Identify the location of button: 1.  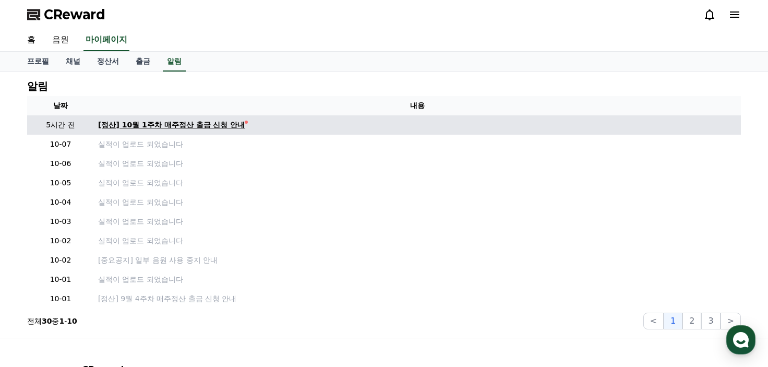
(673, 321).